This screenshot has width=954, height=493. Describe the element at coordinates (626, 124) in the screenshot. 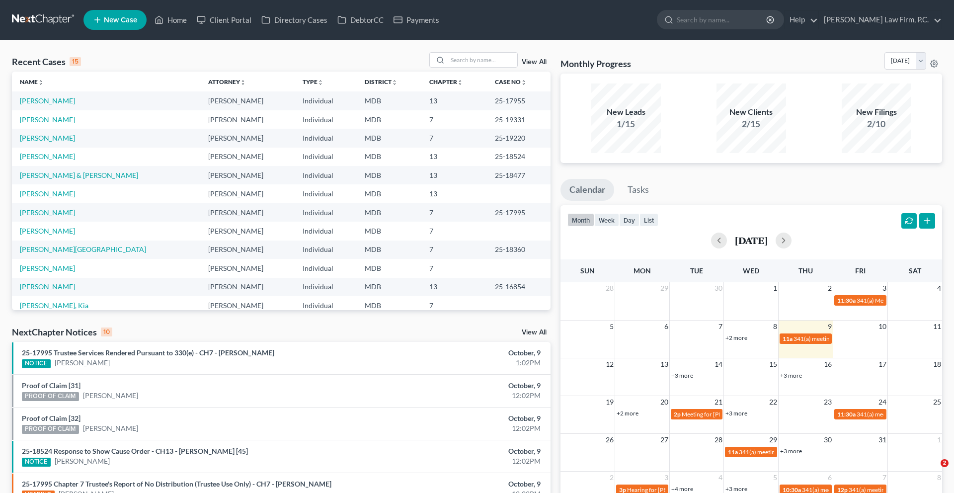

I see `div: 1/15` at that location.